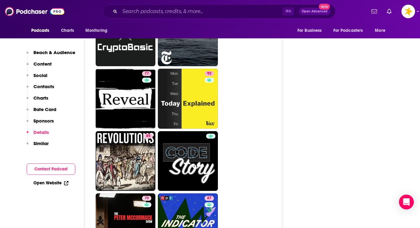  What do you see at coordinates (41, 143) in the screenshot?
I see `p: Similar` at bounding box center [41, 143].